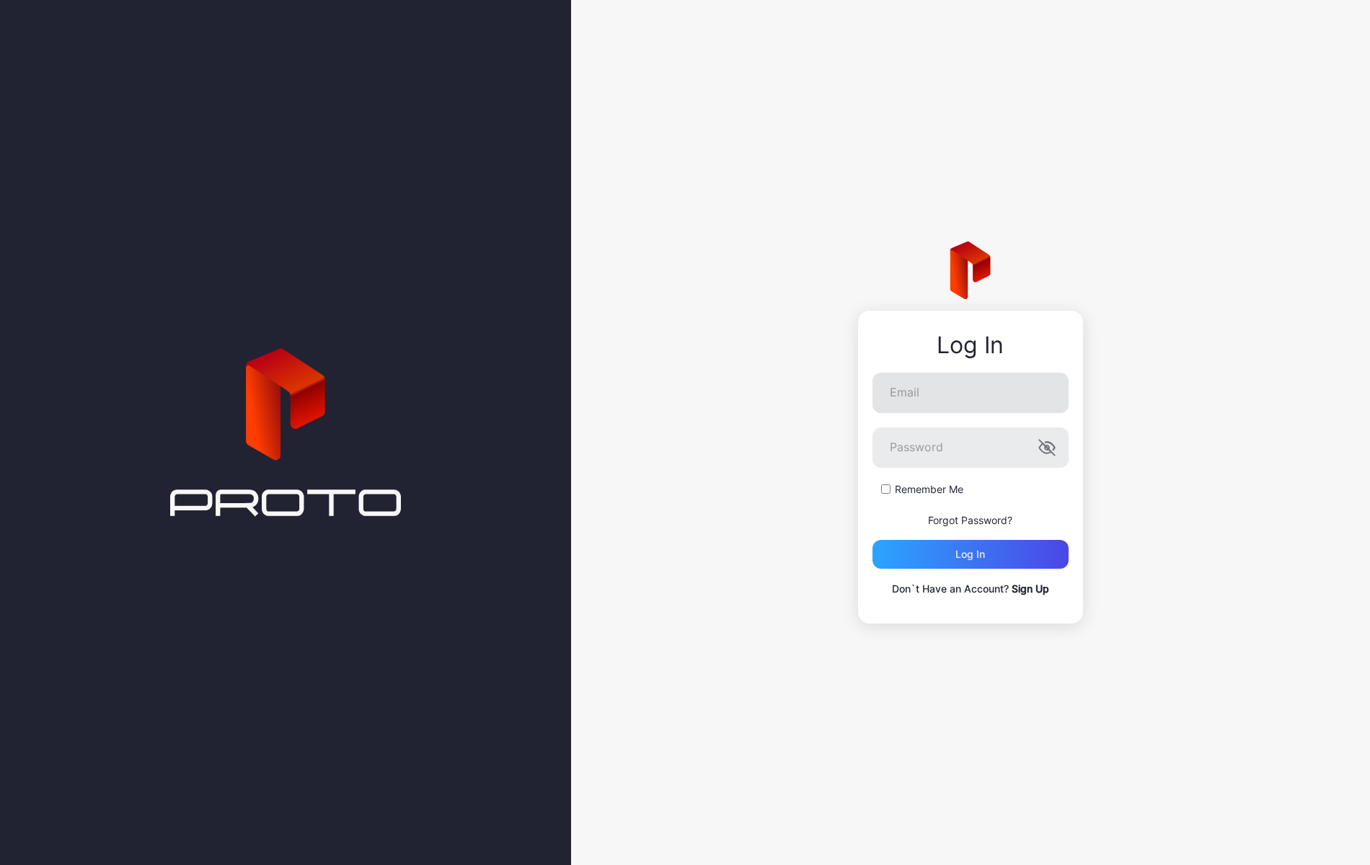 The image size is (1370, 865). What do you see at coordinates (1030, 588) in the screenshot?
I see `a: Sign Up` at bounding box center [1030, 588].